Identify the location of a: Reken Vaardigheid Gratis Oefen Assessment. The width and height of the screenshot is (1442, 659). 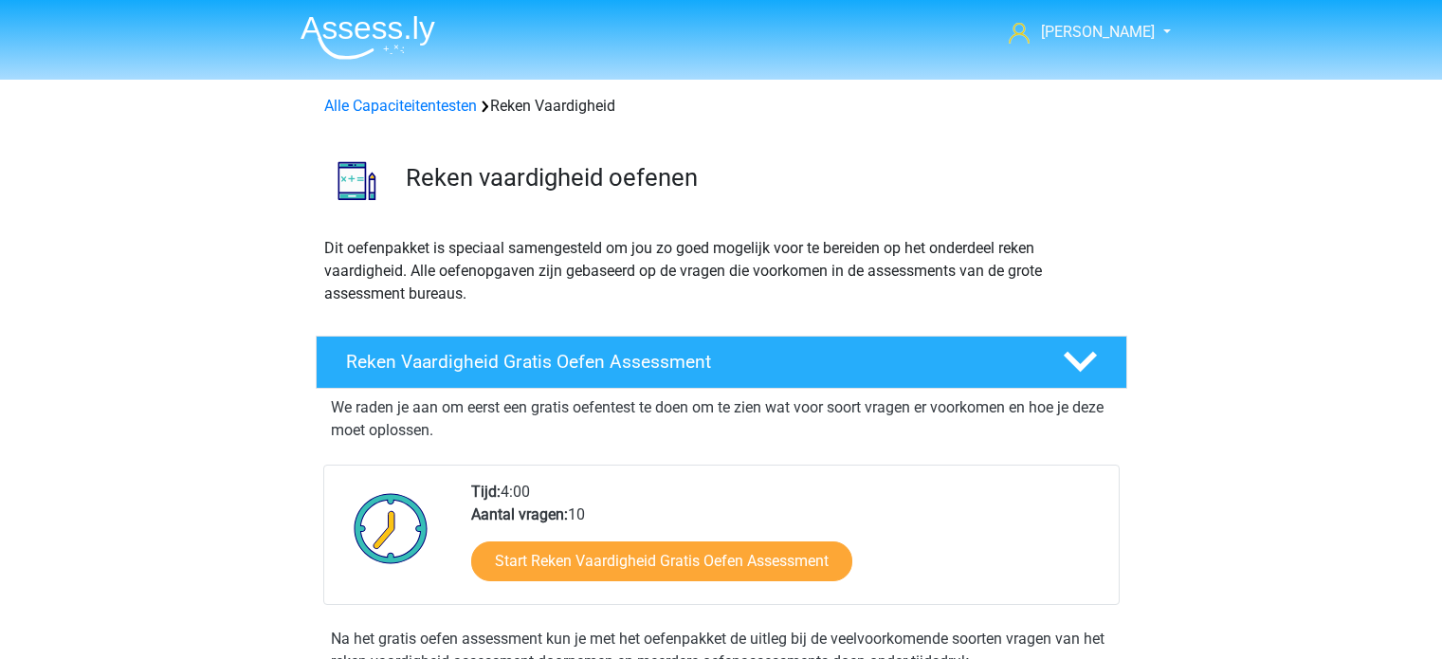
(722, 362).